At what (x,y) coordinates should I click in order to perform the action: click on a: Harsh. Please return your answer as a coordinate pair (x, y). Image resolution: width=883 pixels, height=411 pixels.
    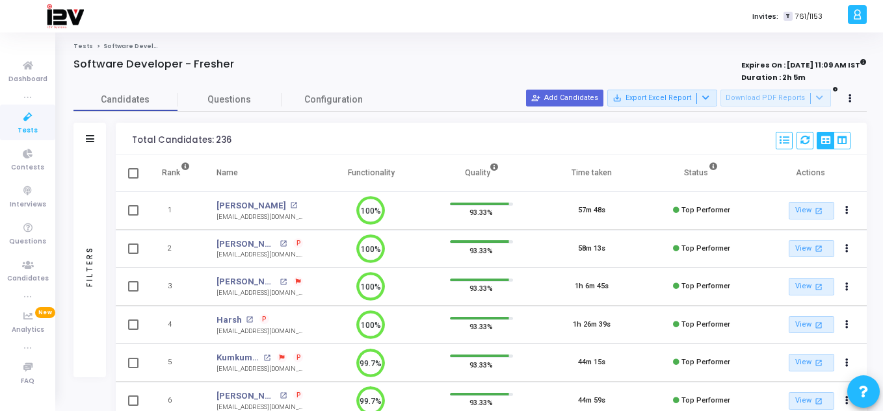
    Looking at the image, I should click on (229, 320).